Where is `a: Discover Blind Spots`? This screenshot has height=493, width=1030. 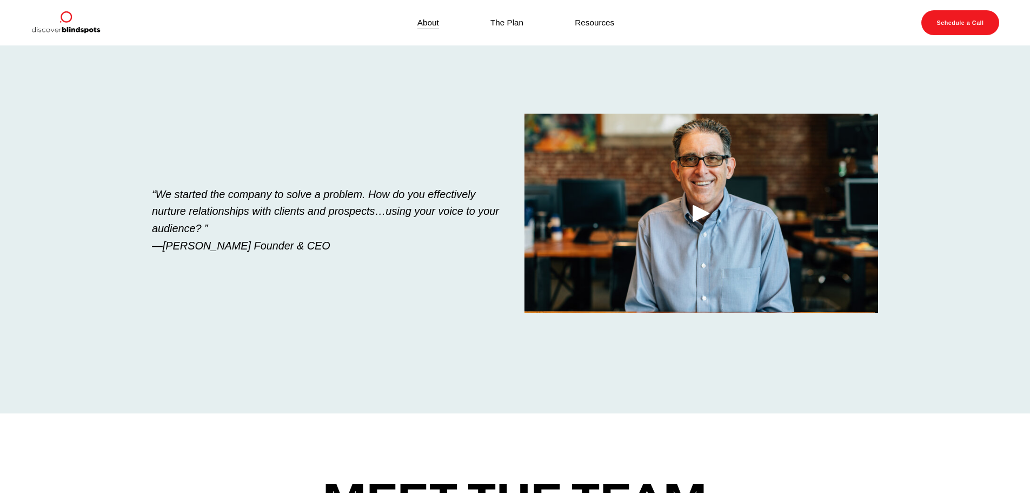 a: Discover Blind Spots is located at coordinates (65, 23).